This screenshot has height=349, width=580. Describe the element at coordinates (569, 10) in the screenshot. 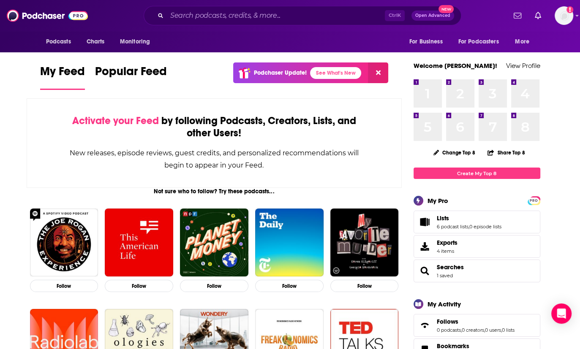

I see `svg: Add a profile image` at that location.